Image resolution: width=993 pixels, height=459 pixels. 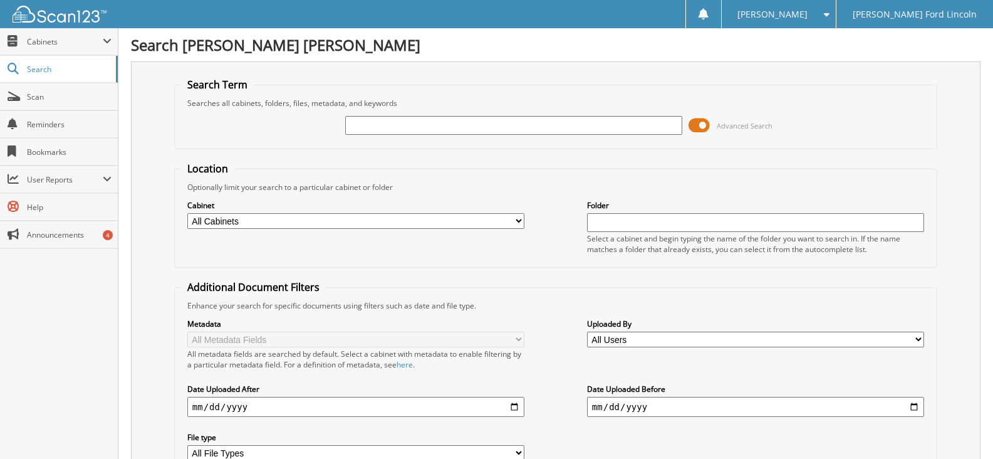 I want to click on span: Help, so click(x=69, y=207).